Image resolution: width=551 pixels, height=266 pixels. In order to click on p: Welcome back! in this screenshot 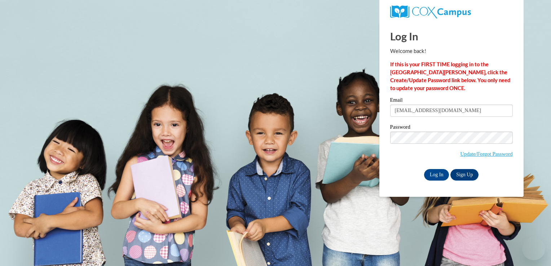, I will do `click(451, 51)`.